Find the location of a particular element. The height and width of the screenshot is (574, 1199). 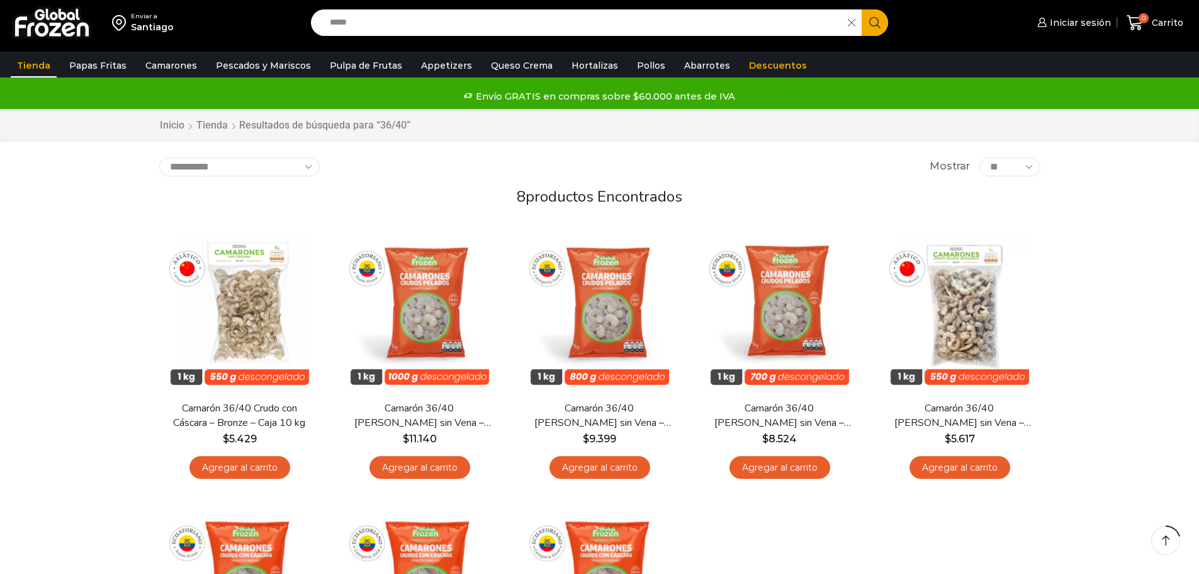

a: Abarrotes is located at coordinates (707, 65).